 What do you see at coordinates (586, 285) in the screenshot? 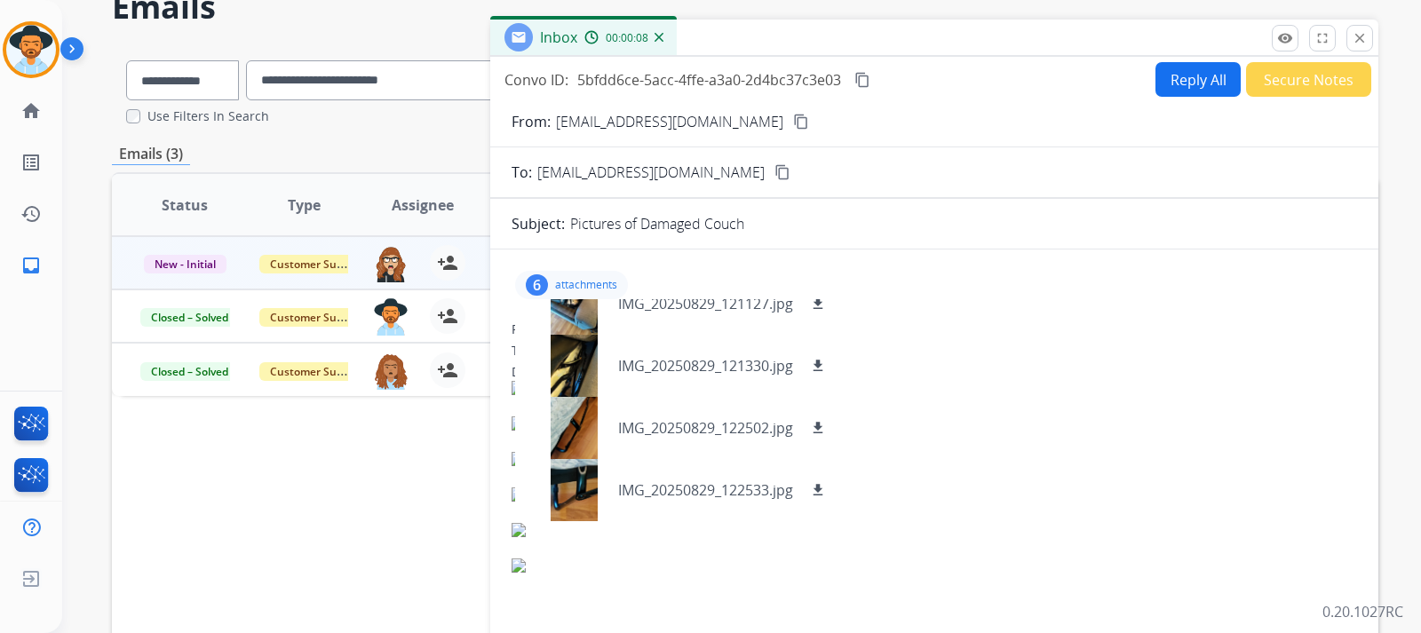
I see `p: attachments` at bounding box center [586, 285].